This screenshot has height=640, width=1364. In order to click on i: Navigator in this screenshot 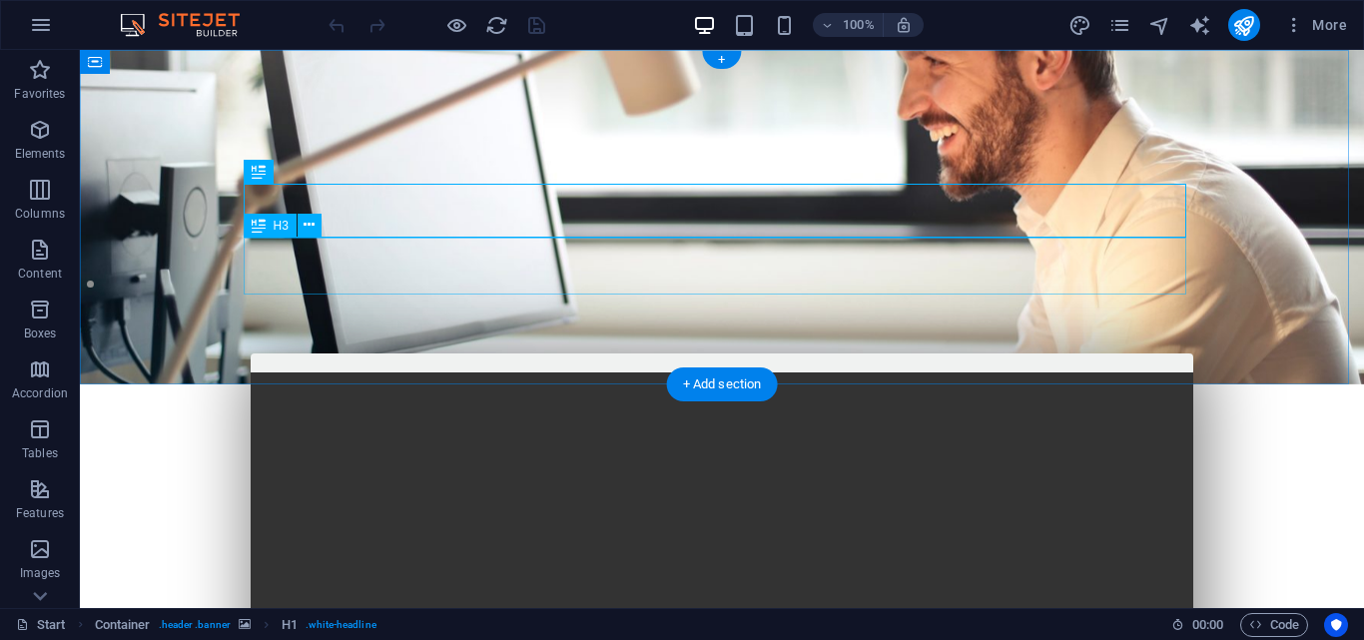, I will do `click(1159, 25)`.